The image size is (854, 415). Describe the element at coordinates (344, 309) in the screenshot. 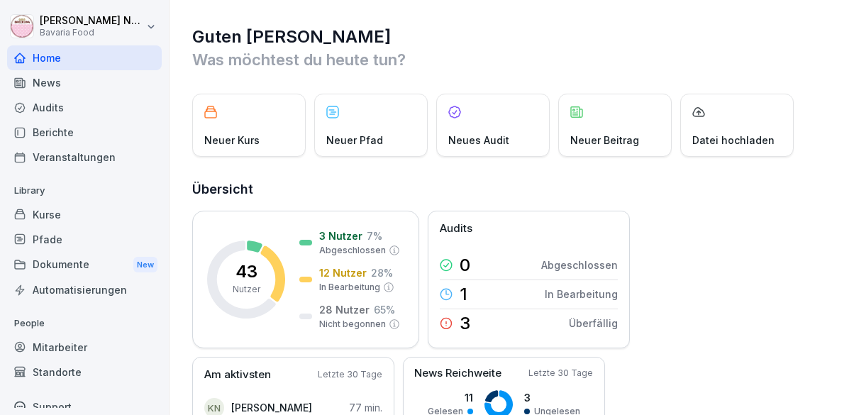

I see `p: 28 Nutzer` at that location.